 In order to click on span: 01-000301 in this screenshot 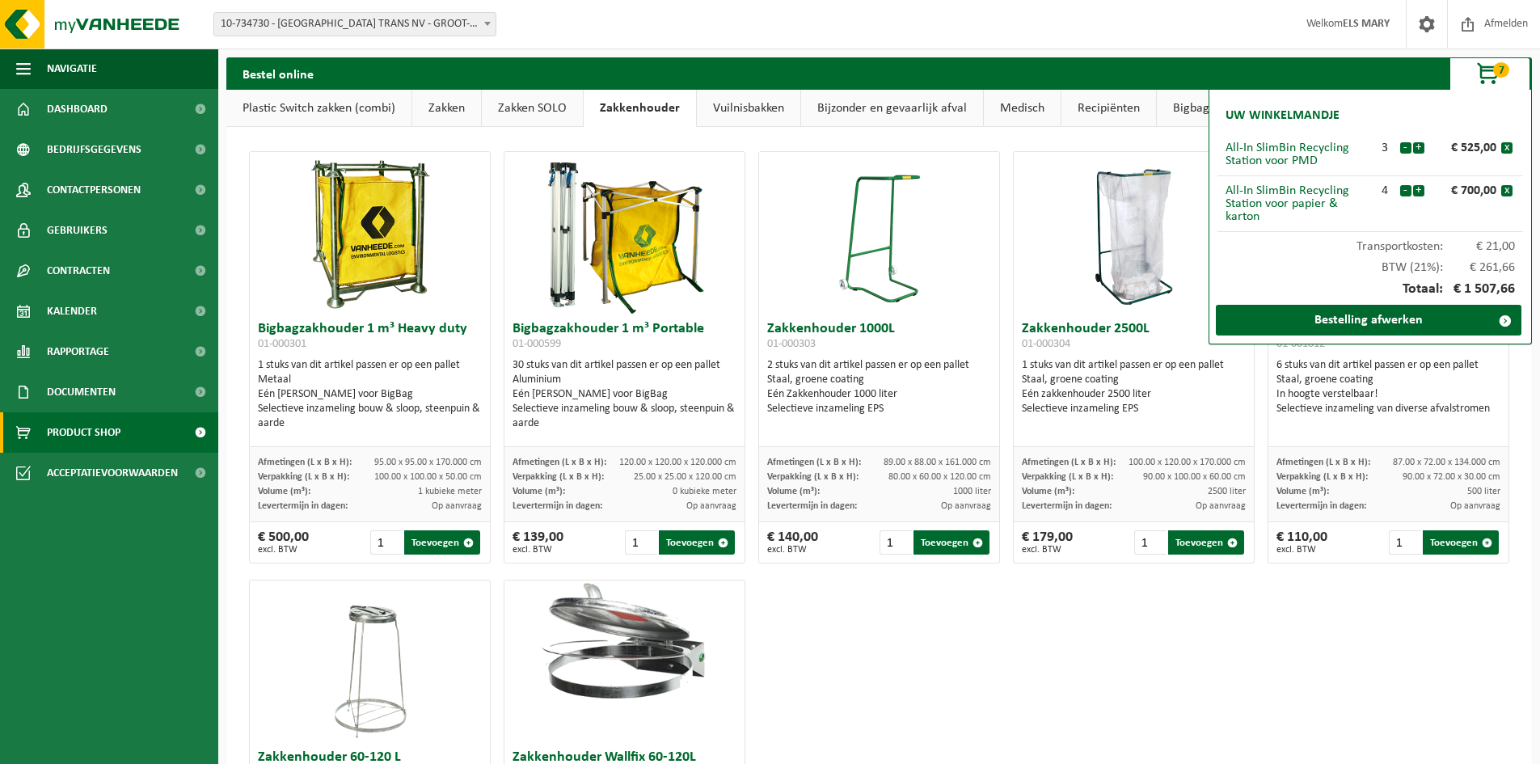, I will do `click(282, 344)`.